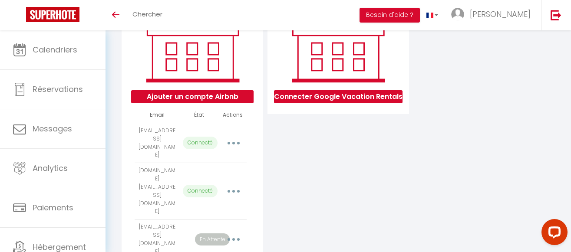  I want to click on span: Analytics, so click(50, 168).